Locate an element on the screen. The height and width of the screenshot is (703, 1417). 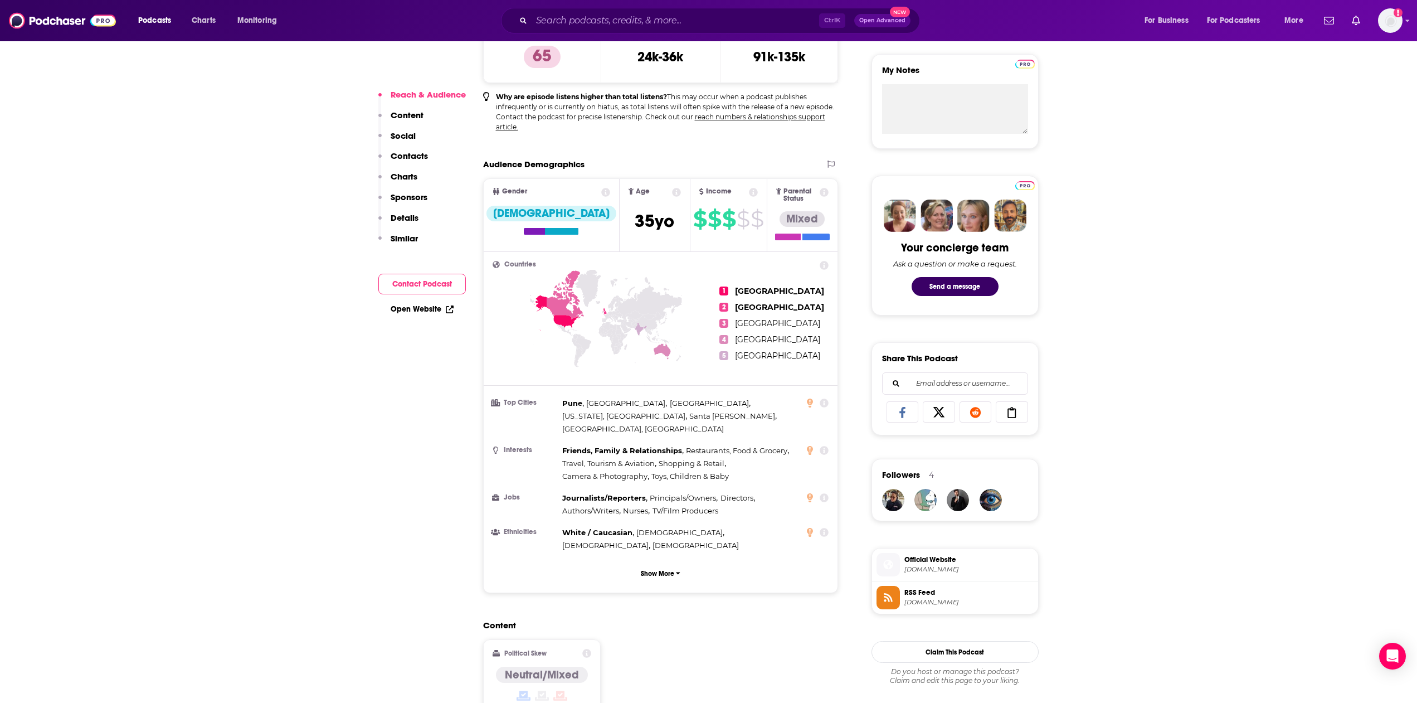
span: Directors is located at coordinates (737, 498).